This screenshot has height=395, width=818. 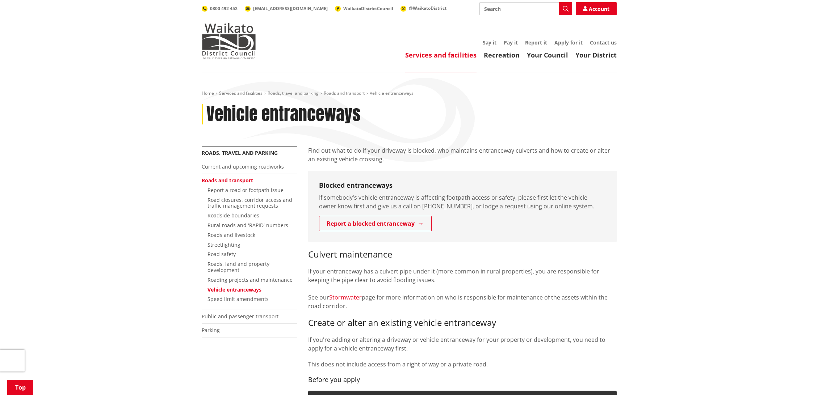 I want to click on nav: breadcrumb, so click(x=409, y=93).